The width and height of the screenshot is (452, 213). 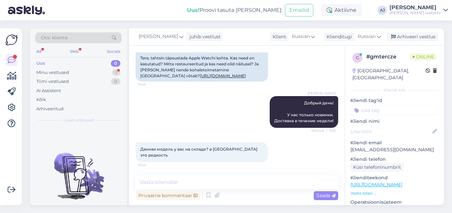 What do you see at coordinates (54, 38) in the screenshot?
I see `span: Otsi kliente` at bounding box center [54, 38].